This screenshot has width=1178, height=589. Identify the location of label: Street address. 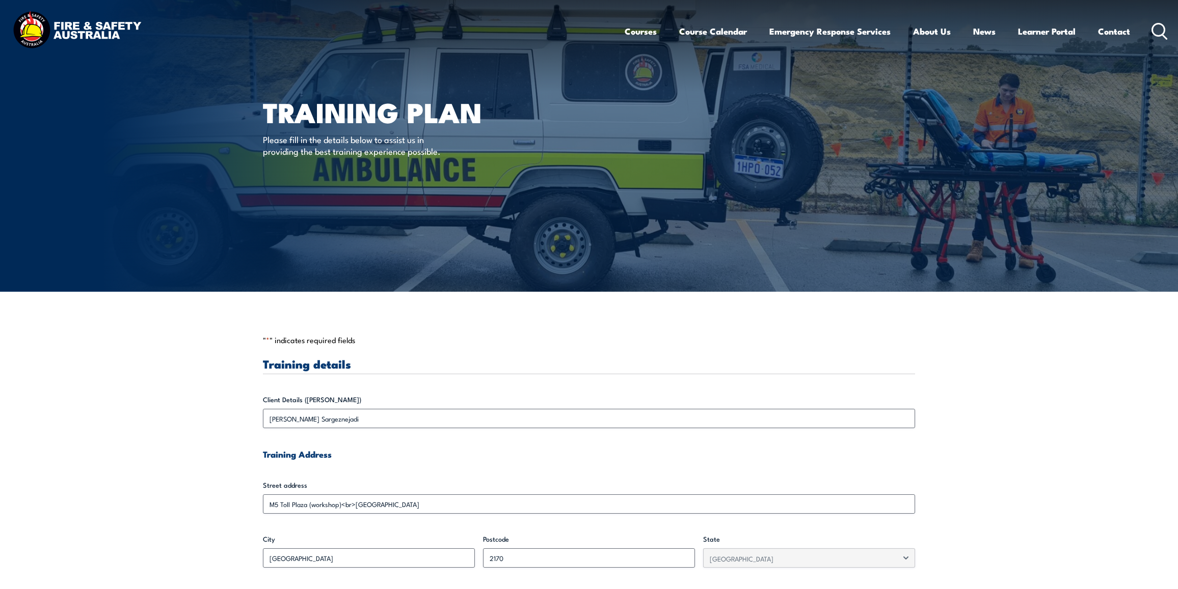
(589, 485).